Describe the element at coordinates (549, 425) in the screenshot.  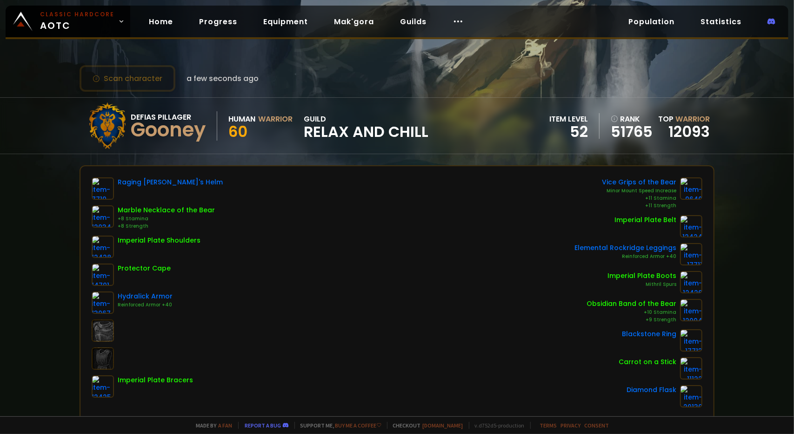
I see `a: Terms` at that location.